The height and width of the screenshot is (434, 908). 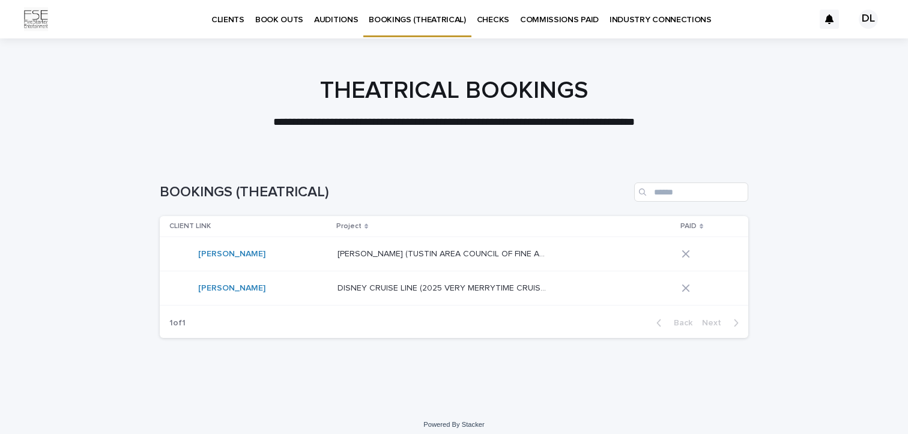 I want to click on p: PAID, so click(x=688, y=226).